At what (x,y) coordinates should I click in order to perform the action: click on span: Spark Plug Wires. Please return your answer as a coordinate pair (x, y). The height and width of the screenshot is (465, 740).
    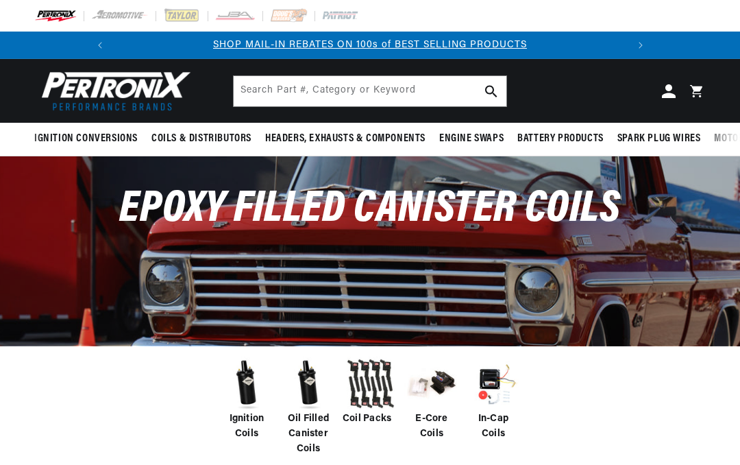
    Looking at the image, I should click on (659, 138).